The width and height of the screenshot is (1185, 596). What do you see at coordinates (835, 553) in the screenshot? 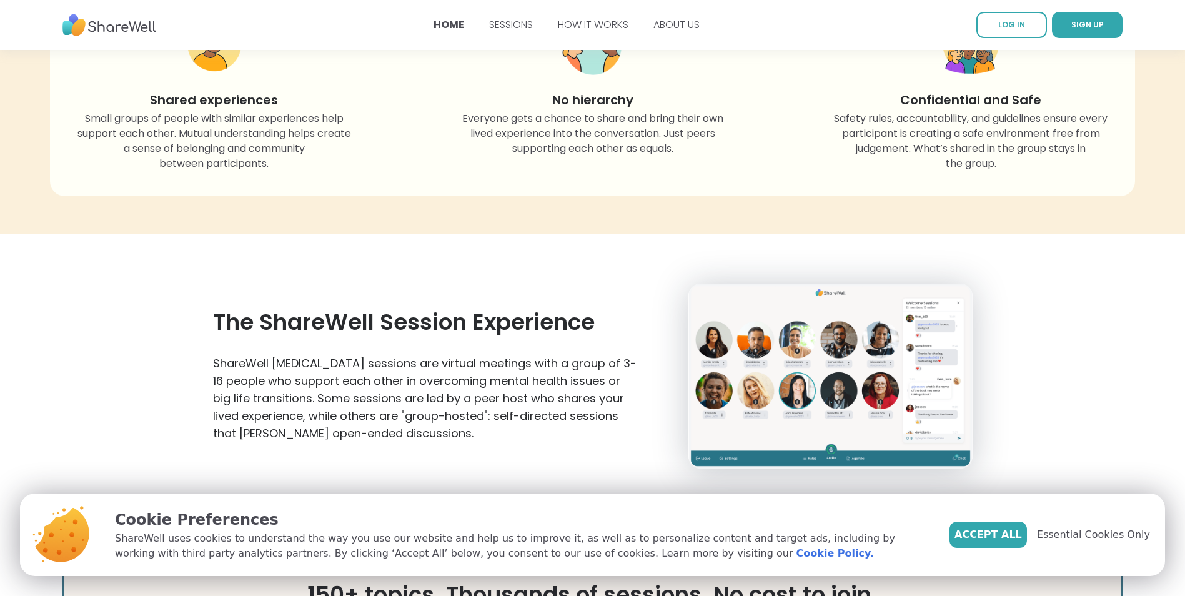
I see `a: Cookie Policy.` at bounding box center [835, 553].